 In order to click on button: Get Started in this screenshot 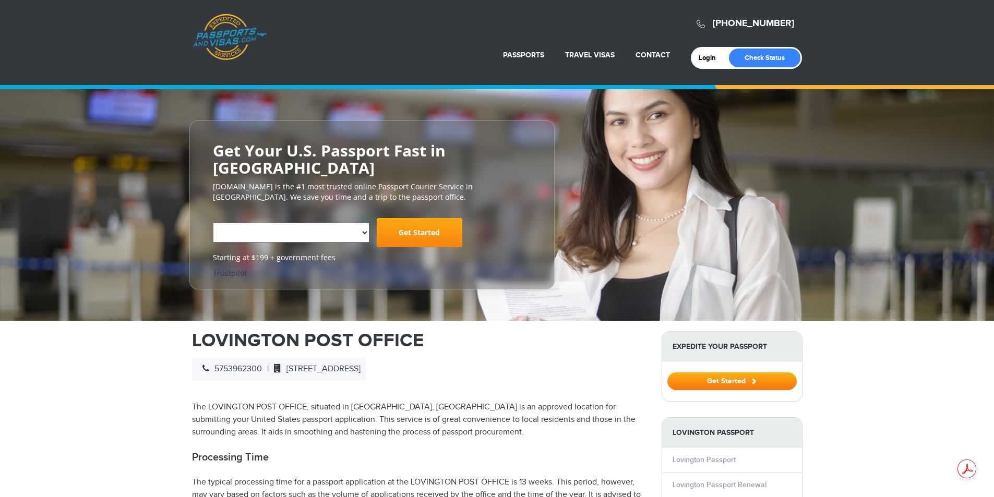, I will do `click(732, 381)`.